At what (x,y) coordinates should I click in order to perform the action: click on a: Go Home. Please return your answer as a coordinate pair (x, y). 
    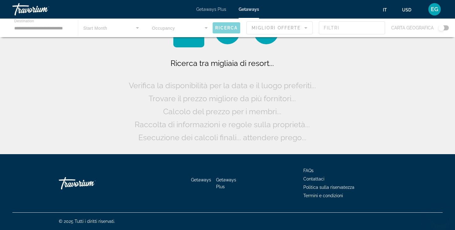
    Looking at the image, I should click on (90, 183).